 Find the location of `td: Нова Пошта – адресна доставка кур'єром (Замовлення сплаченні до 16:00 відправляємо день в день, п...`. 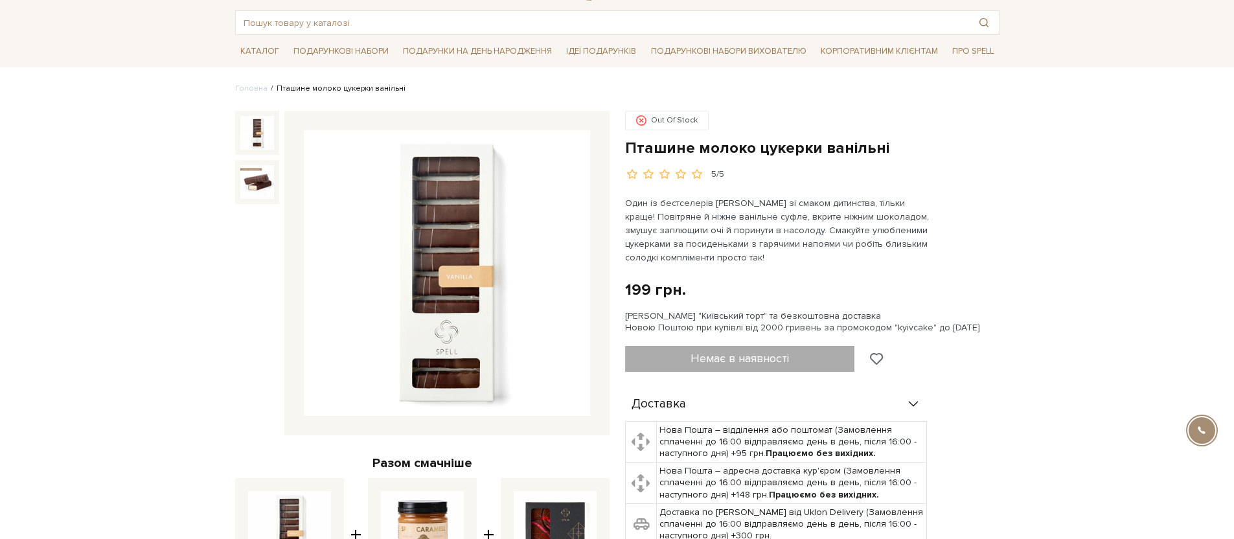

td: Нова Пошта – адресна доставка кур'єром (Замовлення сплаченні до 16:00 відправляємо день в день, п... is located at coordinates (791, 483).